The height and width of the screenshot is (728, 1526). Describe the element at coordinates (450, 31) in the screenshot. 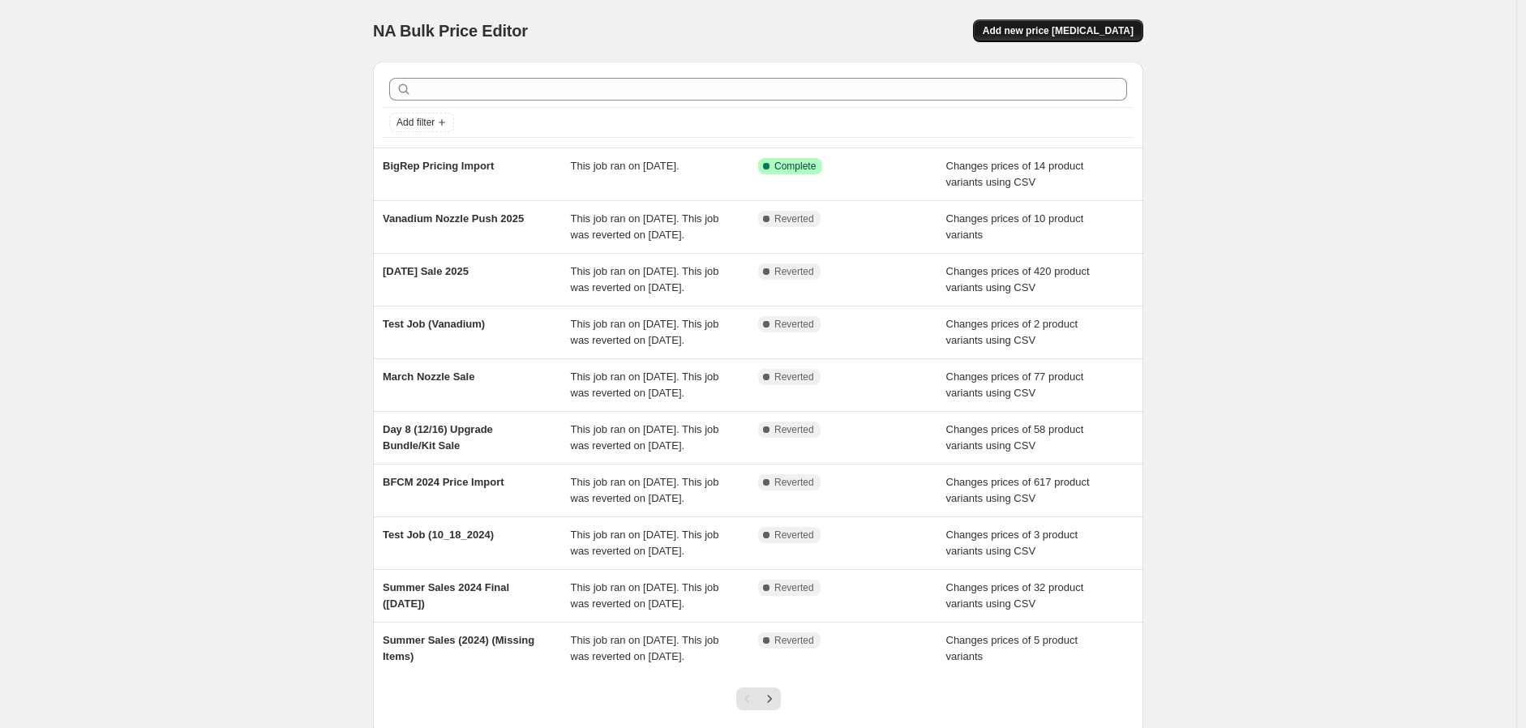

I see `span: NA Bulk Price Editor` at that location.